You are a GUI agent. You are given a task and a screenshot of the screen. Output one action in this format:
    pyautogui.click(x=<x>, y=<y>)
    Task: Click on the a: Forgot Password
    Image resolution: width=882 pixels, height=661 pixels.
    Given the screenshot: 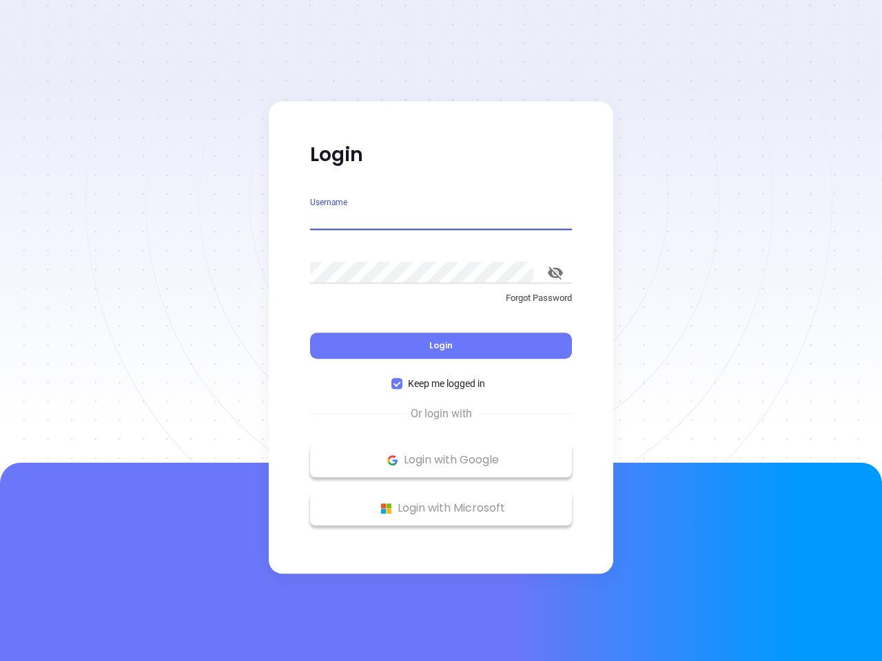 What is the action you would take?
    pyautogui.click(x=441, y=304)
    